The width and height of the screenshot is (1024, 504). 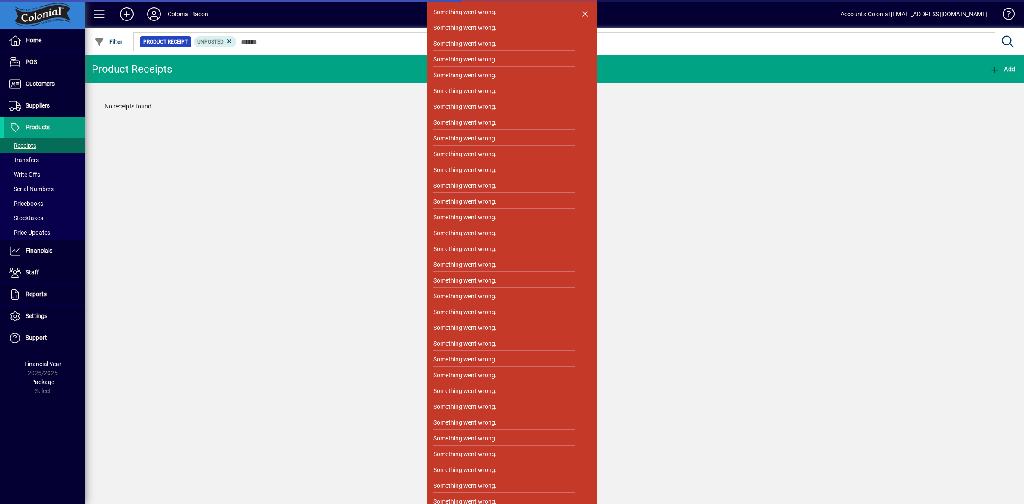 What do you see at coordinates (45, 84) in the screenshot?
I see `a: Customers` at bounding box center [45, 84].